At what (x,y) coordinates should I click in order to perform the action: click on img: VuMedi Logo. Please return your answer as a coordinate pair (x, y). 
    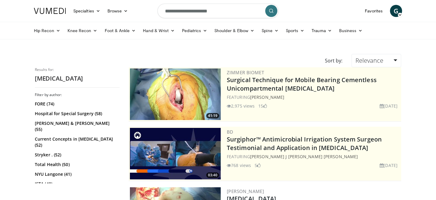
    Looking at the image, I should click on (50, 11).